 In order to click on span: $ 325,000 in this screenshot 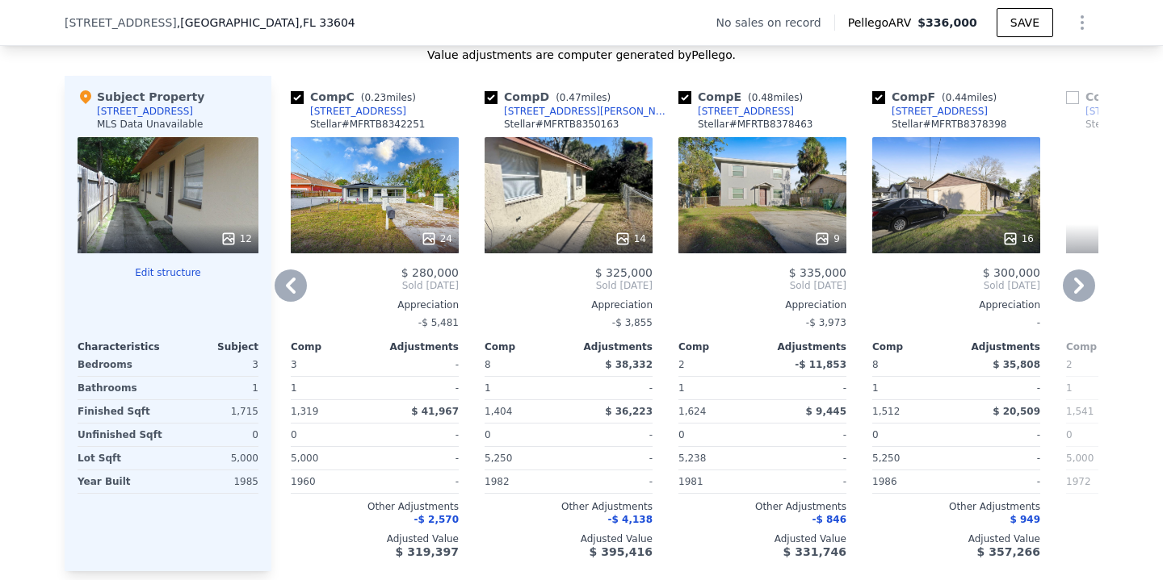, I will do `click(623, 273)`.